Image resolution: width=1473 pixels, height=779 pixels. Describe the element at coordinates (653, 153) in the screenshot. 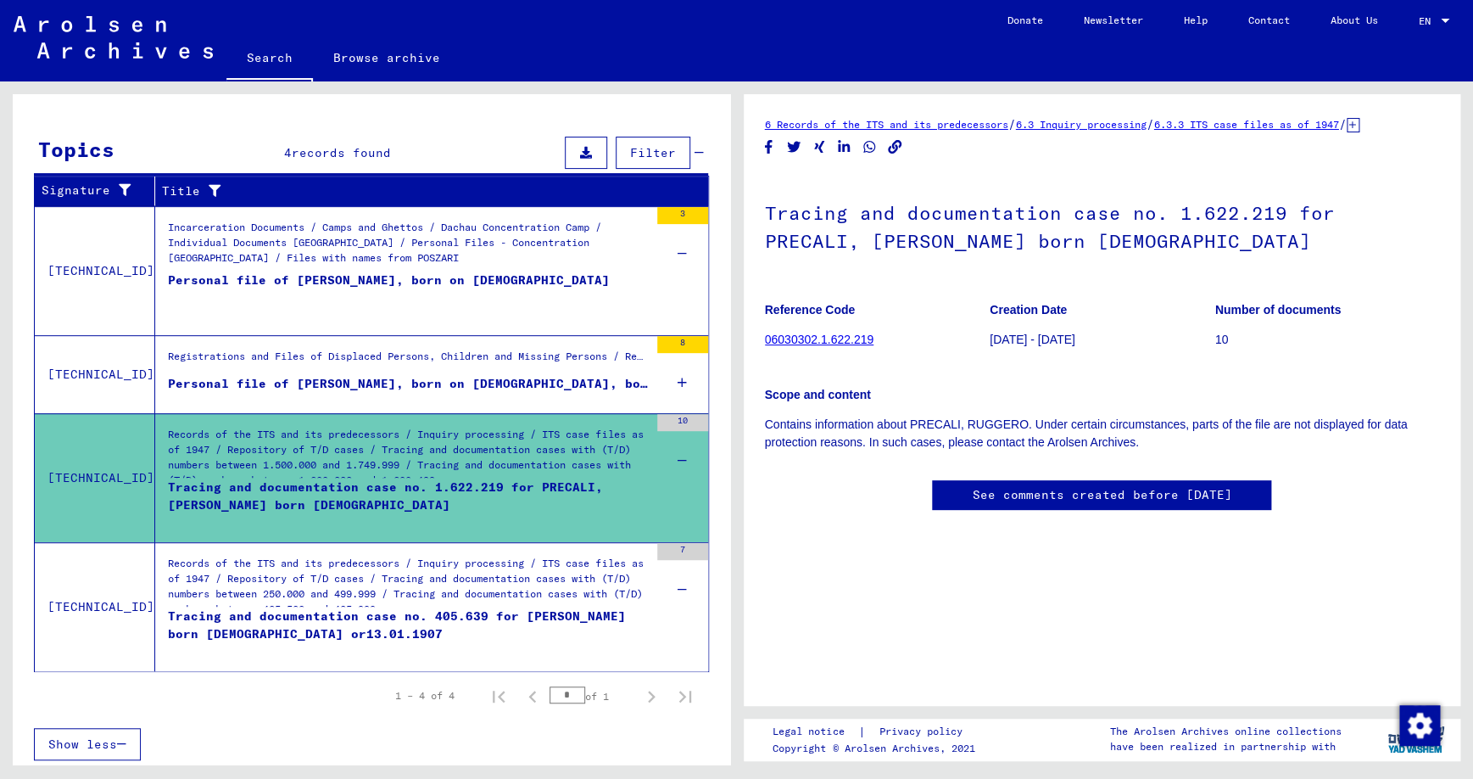

I see `span: Filter` at that location.